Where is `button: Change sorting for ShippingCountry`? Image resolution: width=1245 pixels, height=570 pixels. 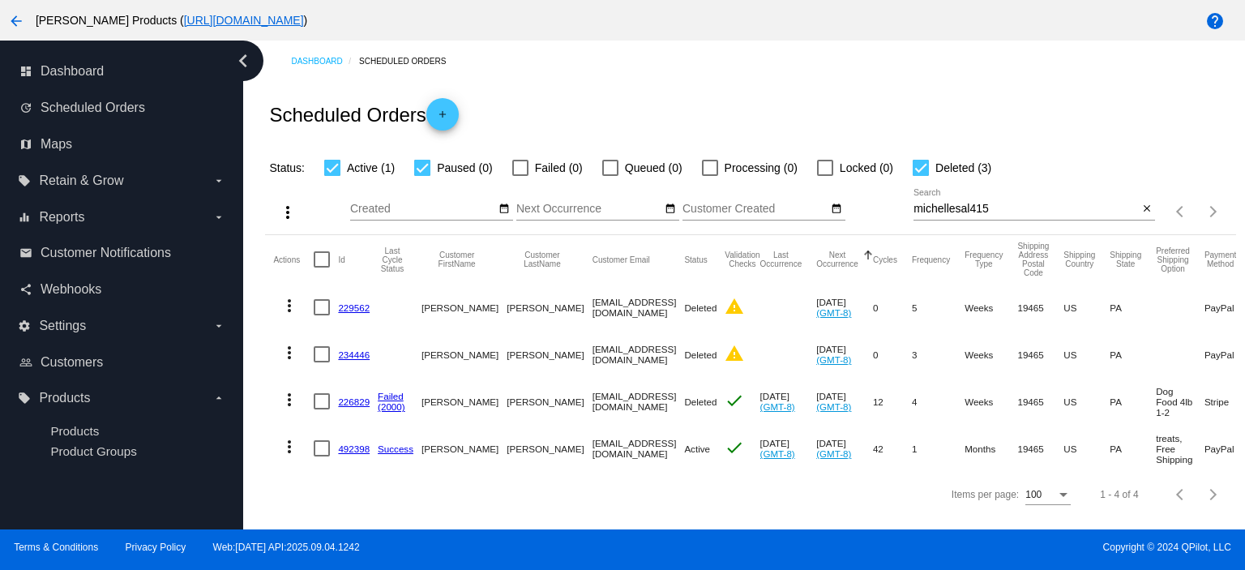 button: Change sorting for ShippingCountry is located at coordinates (1079, 259).